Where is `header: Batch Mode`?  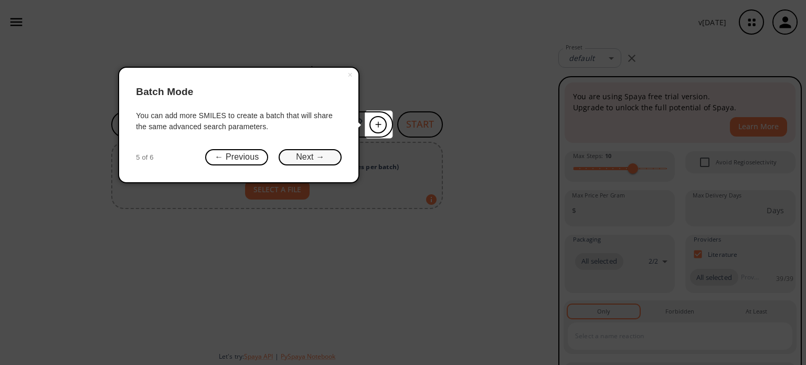
header: Batch Mode is located at coordinates (239, 92).